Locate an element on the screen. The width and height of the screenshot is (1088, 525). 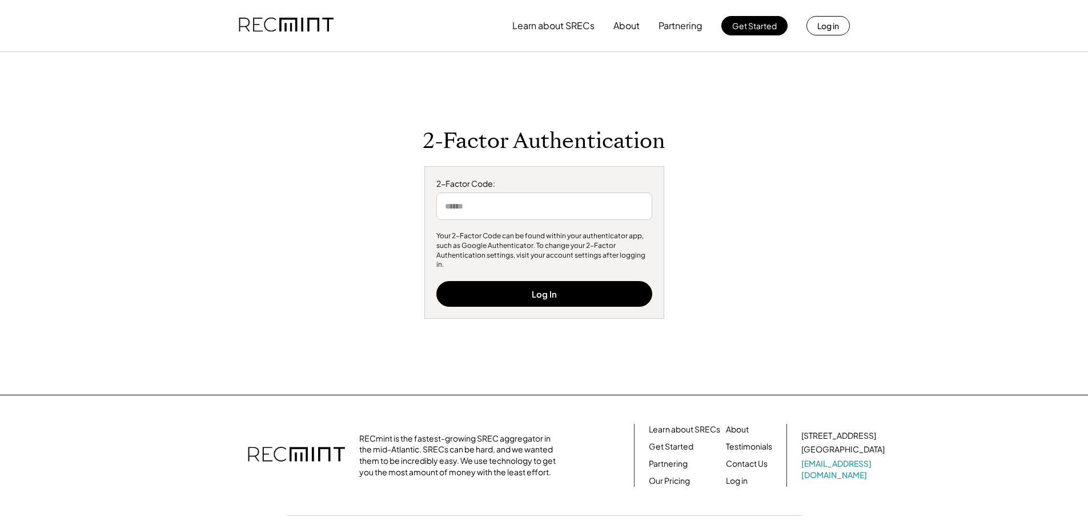
button: Get Started is located at coordinates (754, 26).